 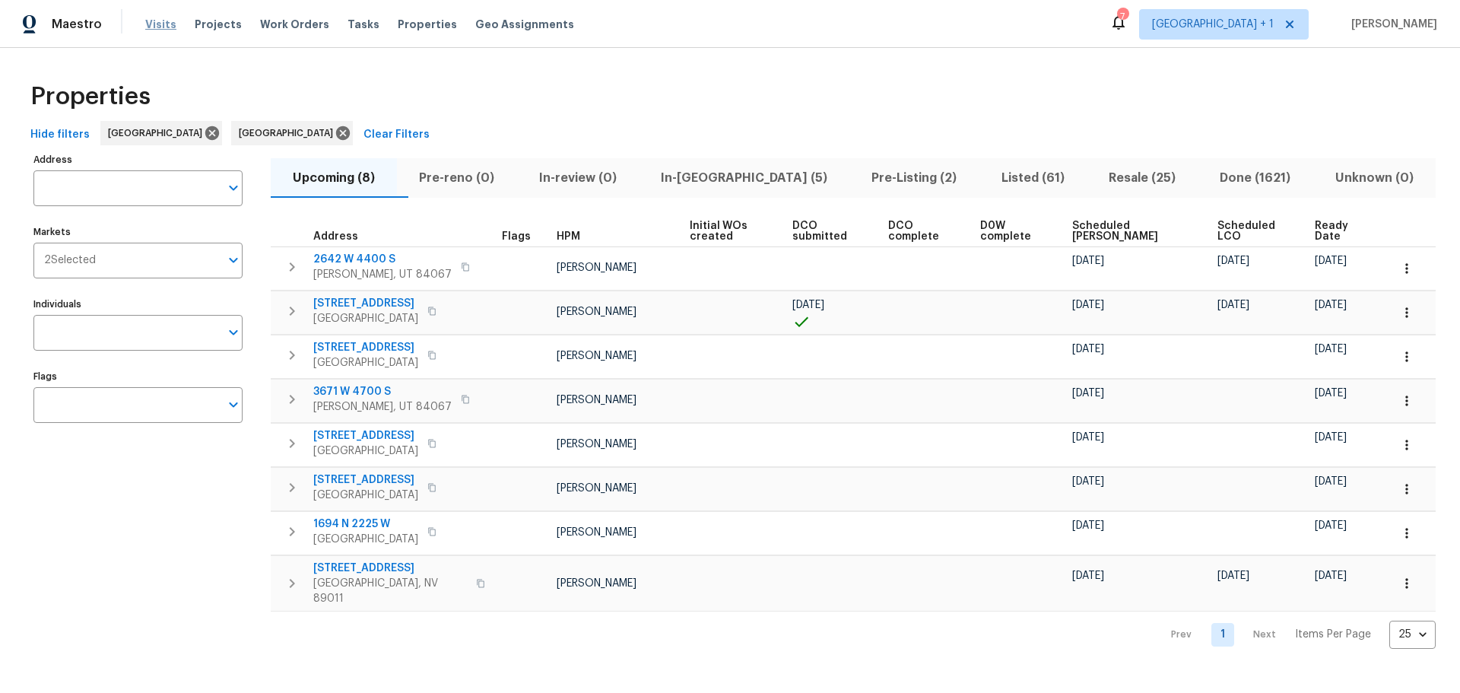 I want to click on span: 2642 W 4400 S, so click(x=383, y=259).